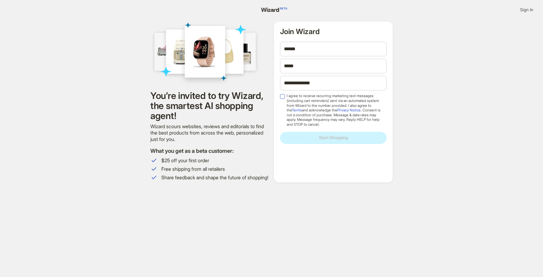  I want to click on span: $25 off your first order, so click(215, 160).